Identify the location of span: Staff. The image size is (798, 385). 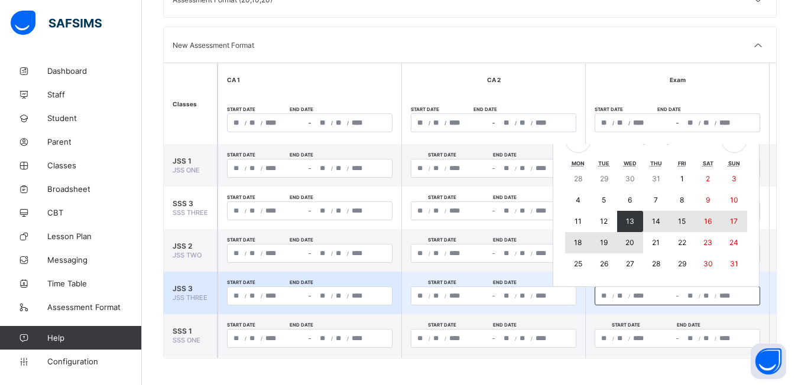
(95, 95).